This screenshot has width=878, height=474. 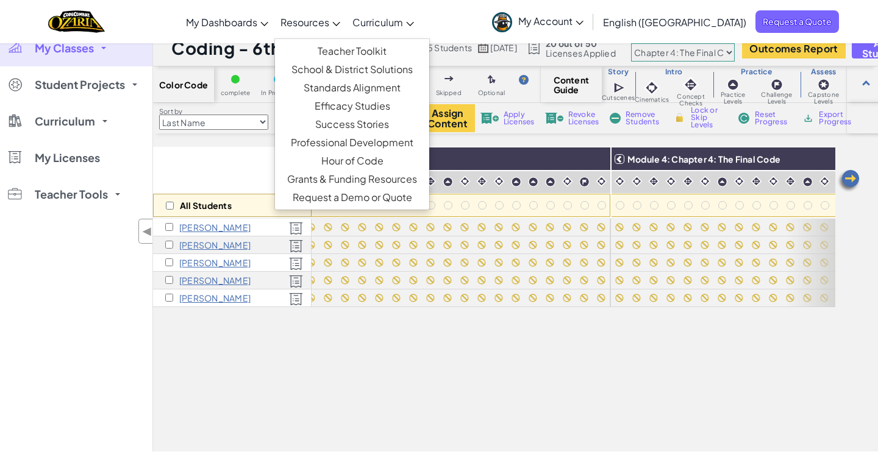 I want to click on span: My Dashboards, so click(x=221, y=22).